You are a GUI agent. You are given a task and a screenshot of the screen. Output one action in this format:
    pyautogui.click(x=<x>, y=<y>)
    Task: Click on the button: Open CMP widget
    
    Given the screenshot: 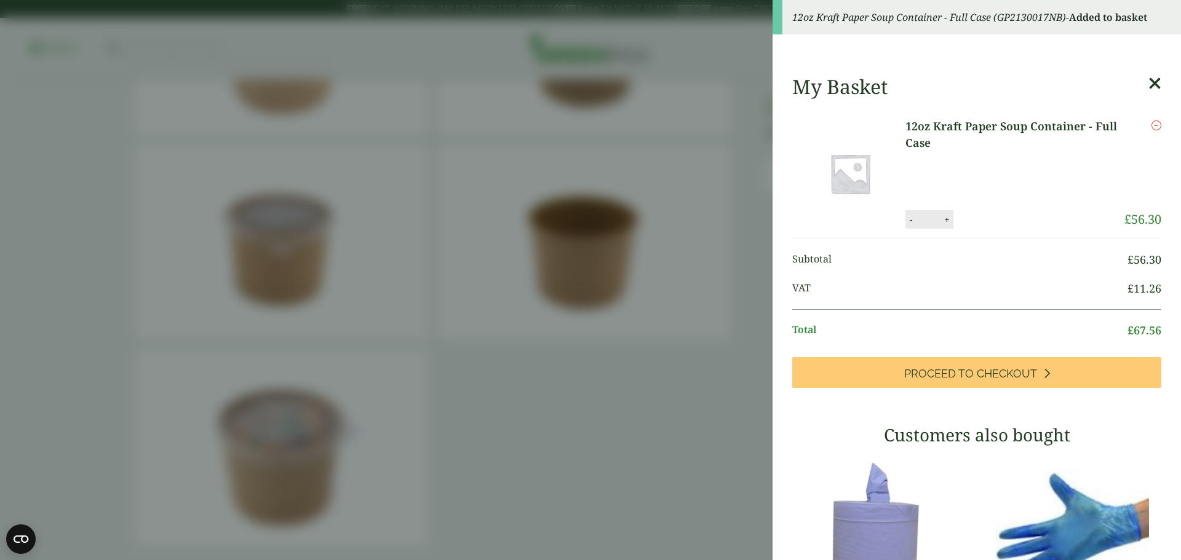 What is the action you would take?
    pyautogui.click(x=21, y=539)
    